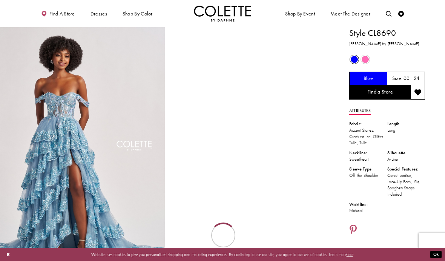 The image size is (445, 261). Describe the element at coordinates (406, 159) in the screenshot. I see `div: A-Line` at that location.